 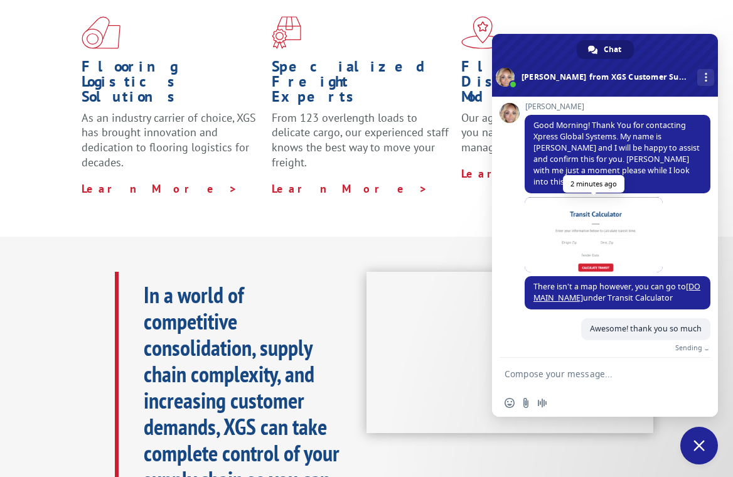 I want to click on img: xgs-icon-total-supply-chain-intelligence-red, so click(x=101, y=33).